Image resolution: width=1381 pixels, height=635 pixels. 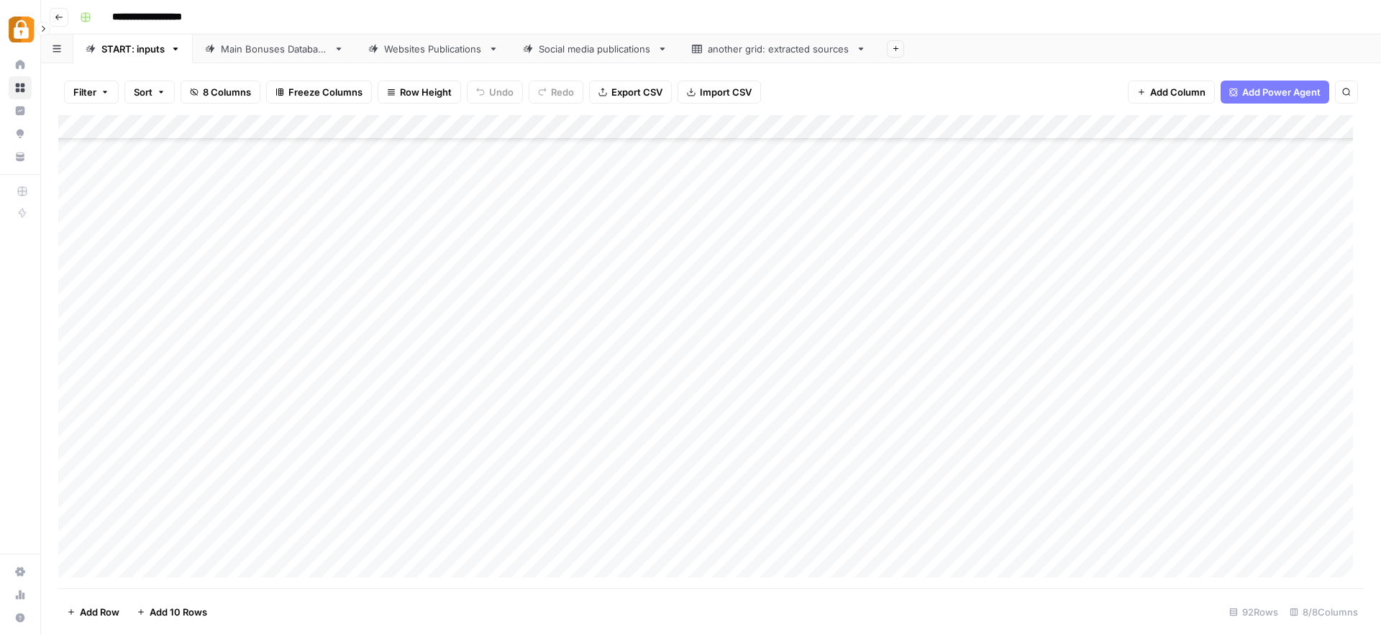 What do you see at coordinates (20, 618) in the screenshot?
I see `button: Help + Support` at bounding box center [20, 618].